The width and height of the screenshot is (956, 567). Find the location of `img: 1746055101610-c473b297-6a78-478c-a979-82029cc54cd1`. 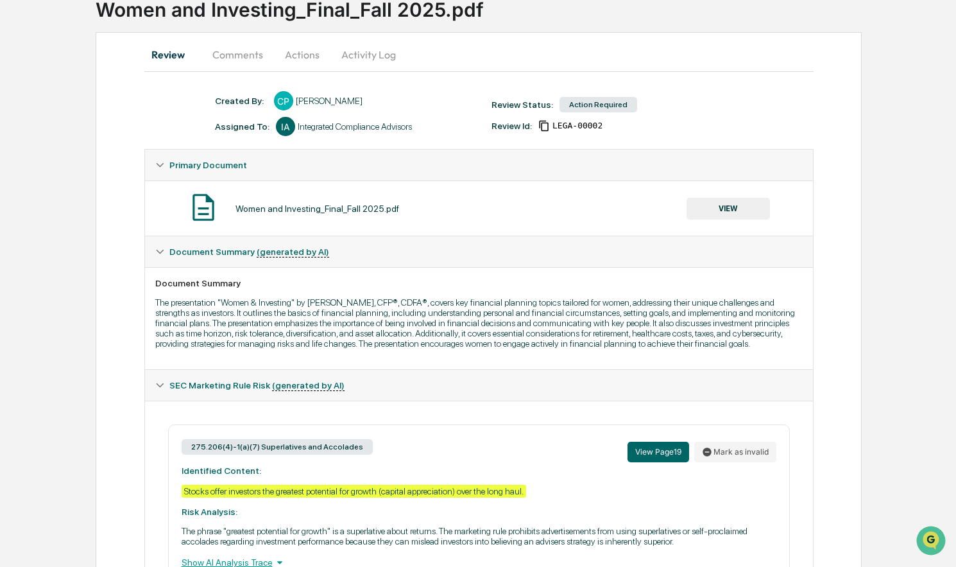

img: 1746055101610-c473b297-6a78-478c-a979-82029cc54cd1 is located at coordinates (24, 110).